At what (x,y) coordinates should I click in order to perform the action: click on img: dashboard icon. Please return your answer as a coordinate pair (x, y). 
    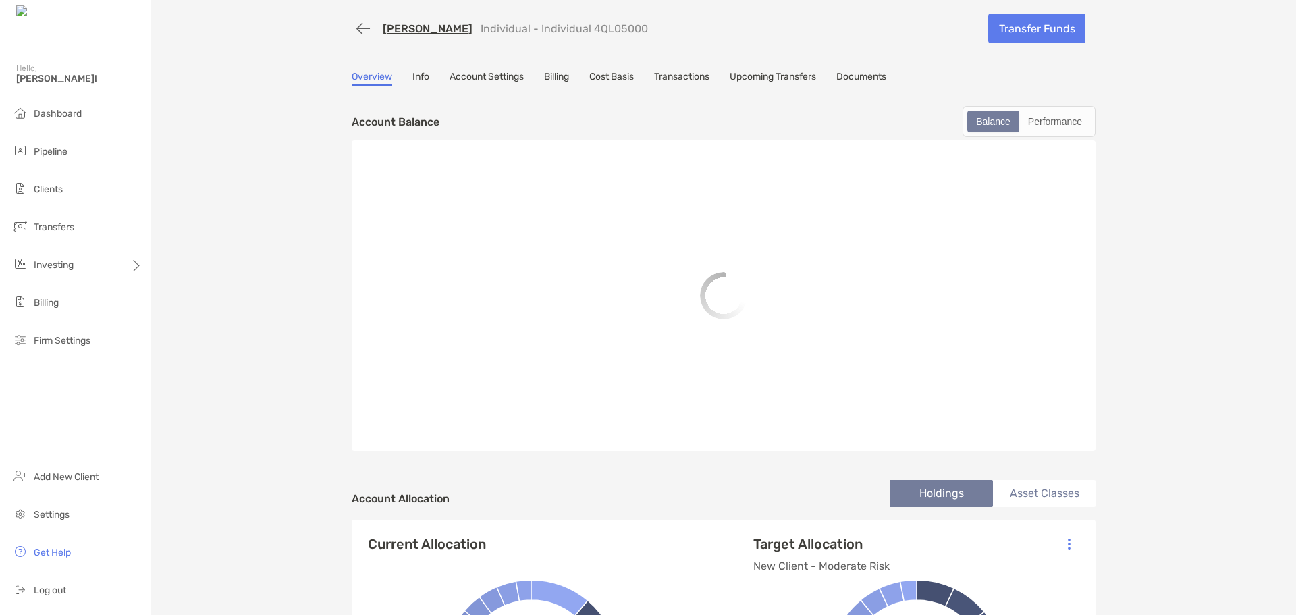
    Looking at the image, I should click on (20, 113).